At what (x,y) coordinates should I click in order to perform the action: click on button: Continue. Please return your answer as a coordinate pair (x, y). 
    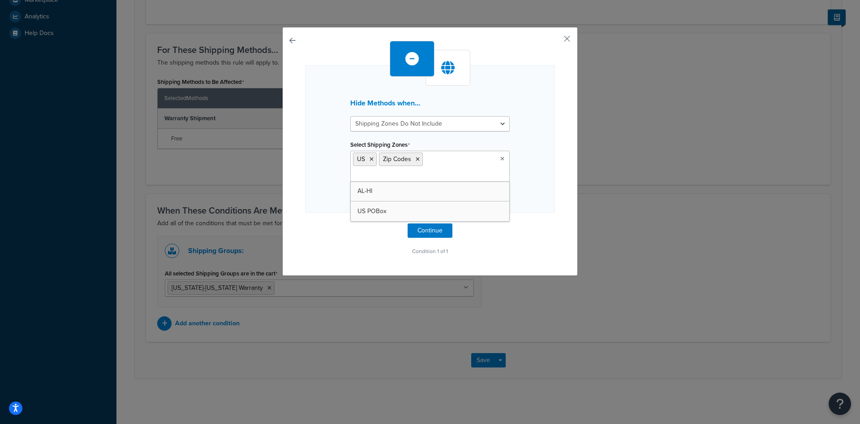
    Looking at the image, I should click on (430, 230).